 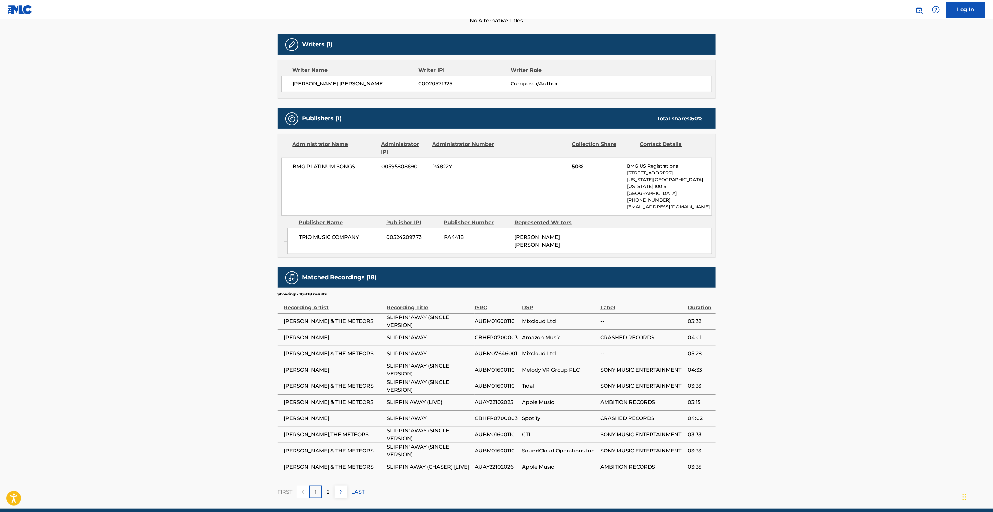 What do you see at coordinates (552, 70) in the screenshot?
I see `div: Writer Role` at bounding box center [552, 70].